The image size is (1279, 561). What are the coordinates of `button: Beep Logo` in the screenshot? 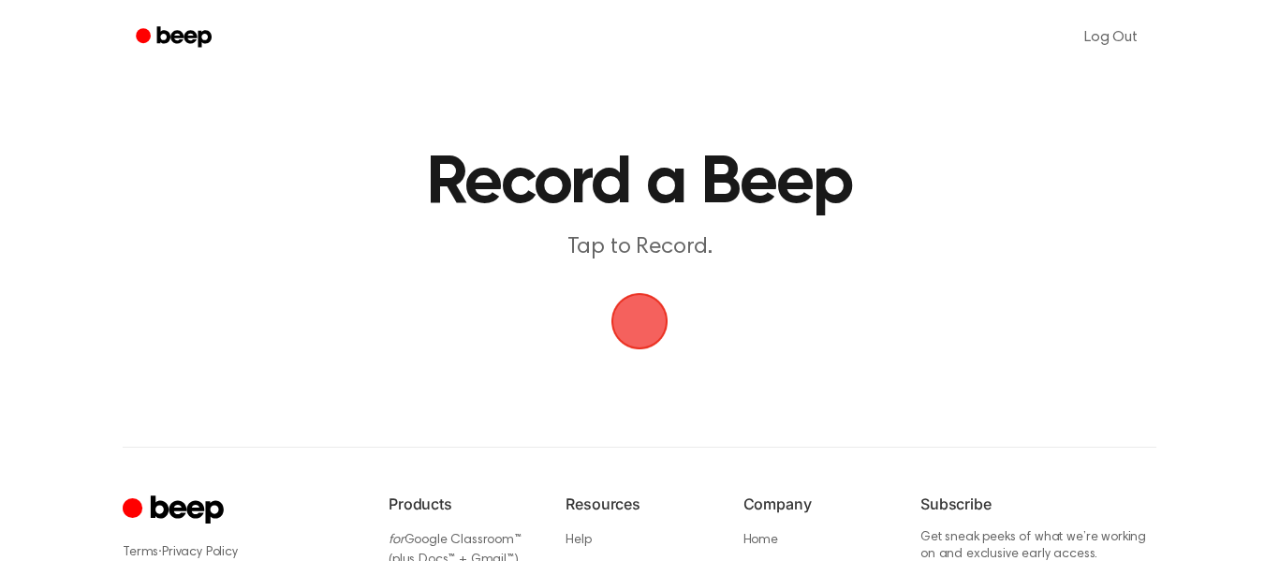 It's located at (640, 321).